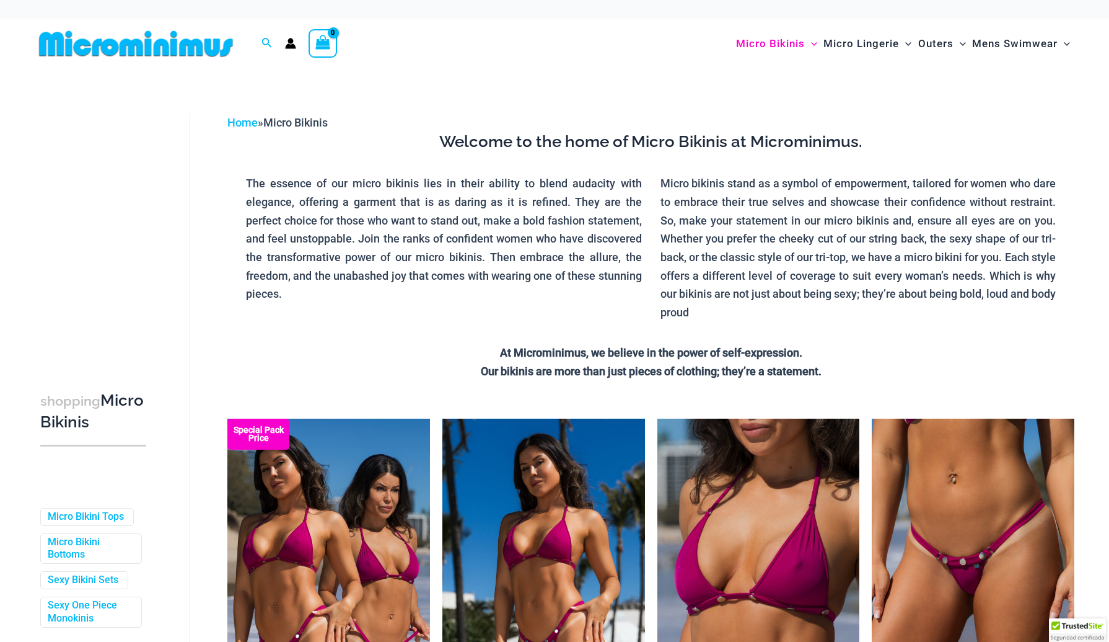 The image size is (1109, 642). What do you see at coordinates (83, 580) in the screenshot?
I see `a: Sexy Bikini Sets` at bounding box center [83, 580].